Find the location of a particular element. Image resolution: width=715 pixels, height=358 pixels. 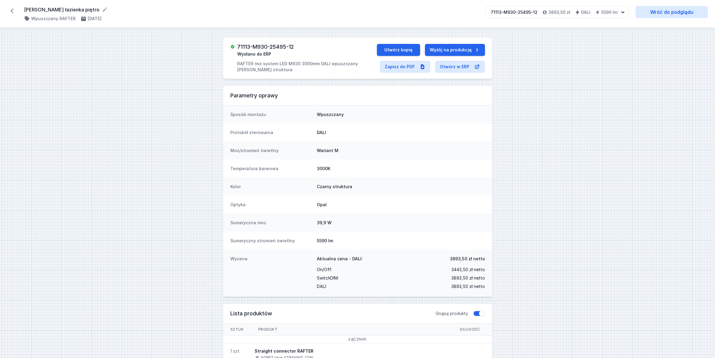

dt: Optyka is located at coordinates (271, 205).